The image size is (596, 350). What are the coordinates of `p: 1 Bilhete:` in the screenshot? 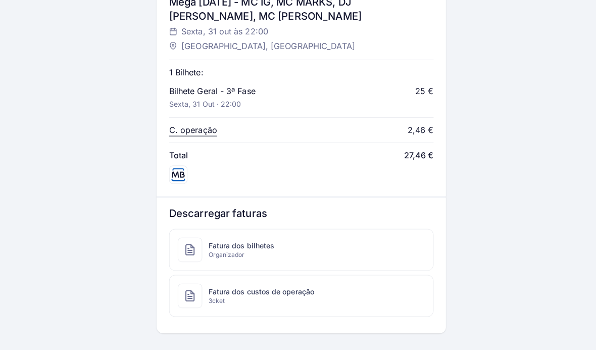 It's located at (184, 72).